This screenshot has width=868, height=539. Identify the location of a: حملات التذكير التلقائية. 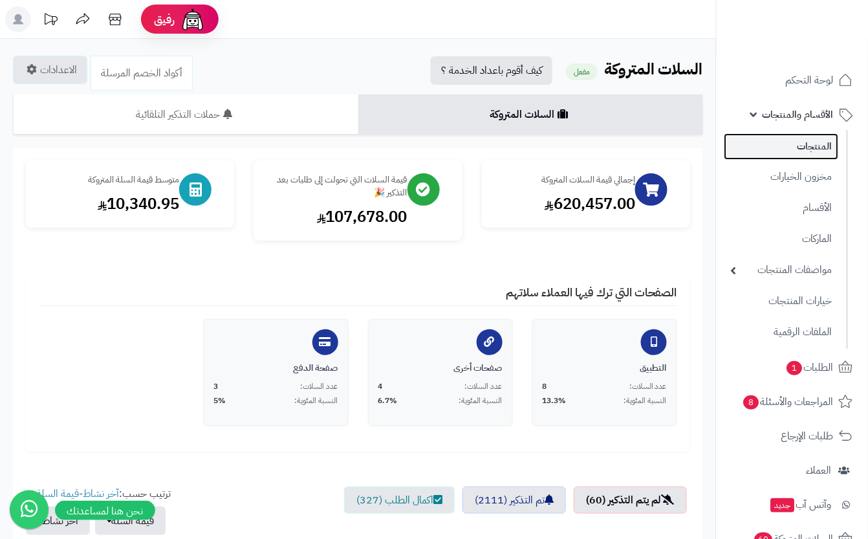
(186, 115).